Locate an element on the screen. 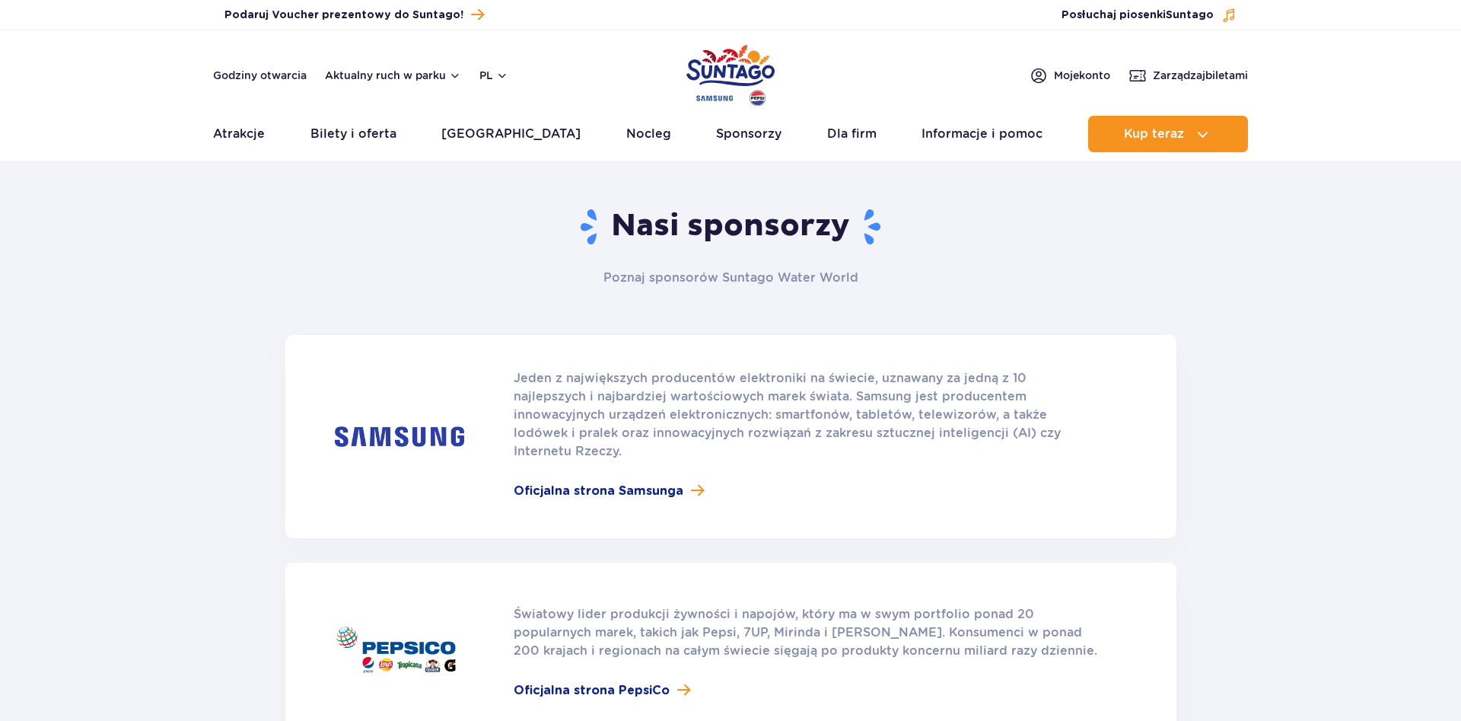  button: Aktualny ruch w parku is located at coordinates (393, 75).